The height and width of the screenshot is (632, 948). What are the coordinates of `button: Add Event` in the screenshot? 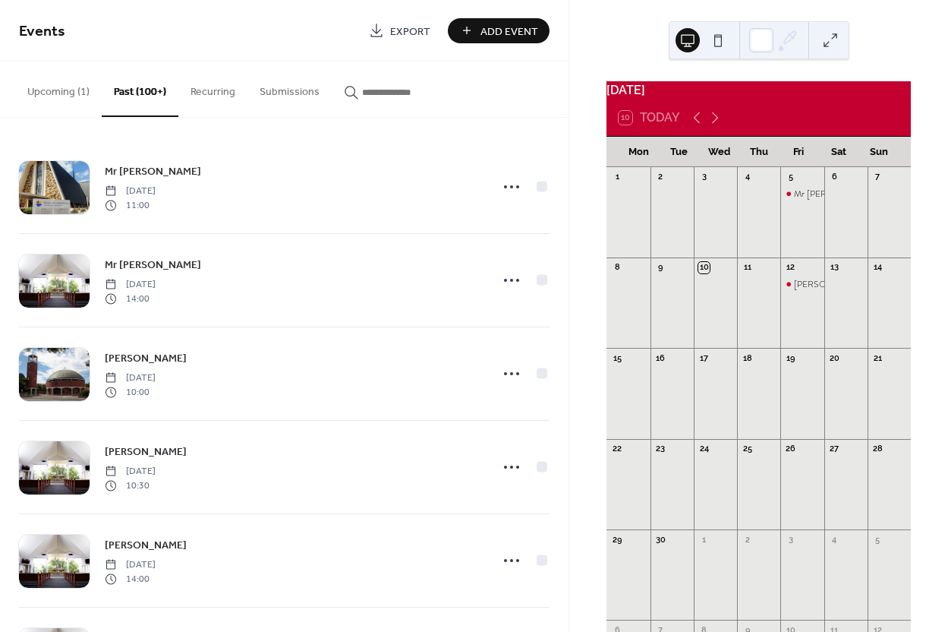 It's located at (499, 30).